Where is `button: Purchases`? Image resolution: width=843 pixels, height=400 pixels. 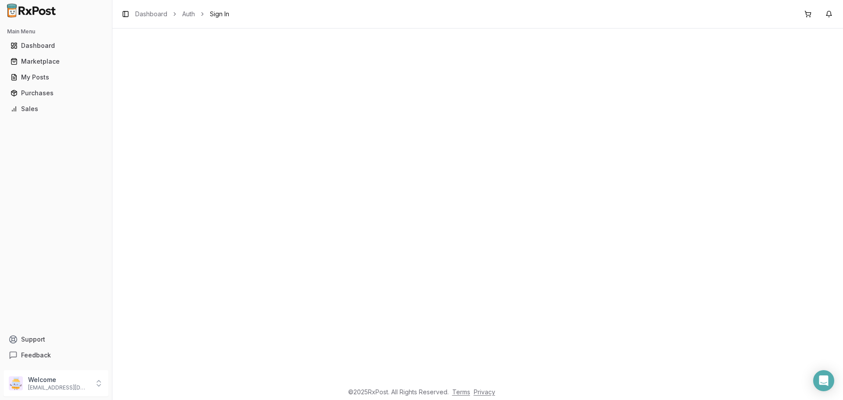 button: Purchases is located at coordinates (56, 93).